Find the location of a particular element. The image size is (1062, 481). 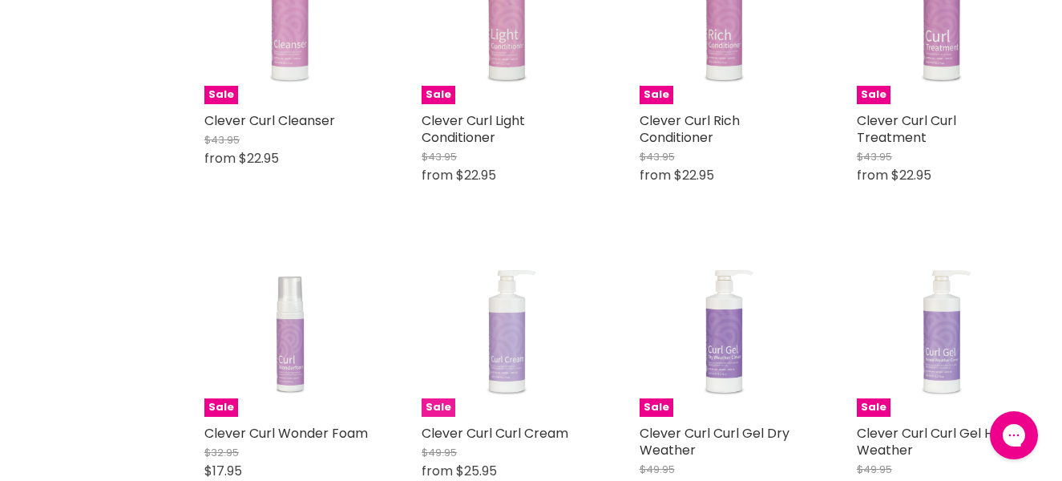

a: Clever Curl Wonder Foam Sale is located at coordinates (289, 332).